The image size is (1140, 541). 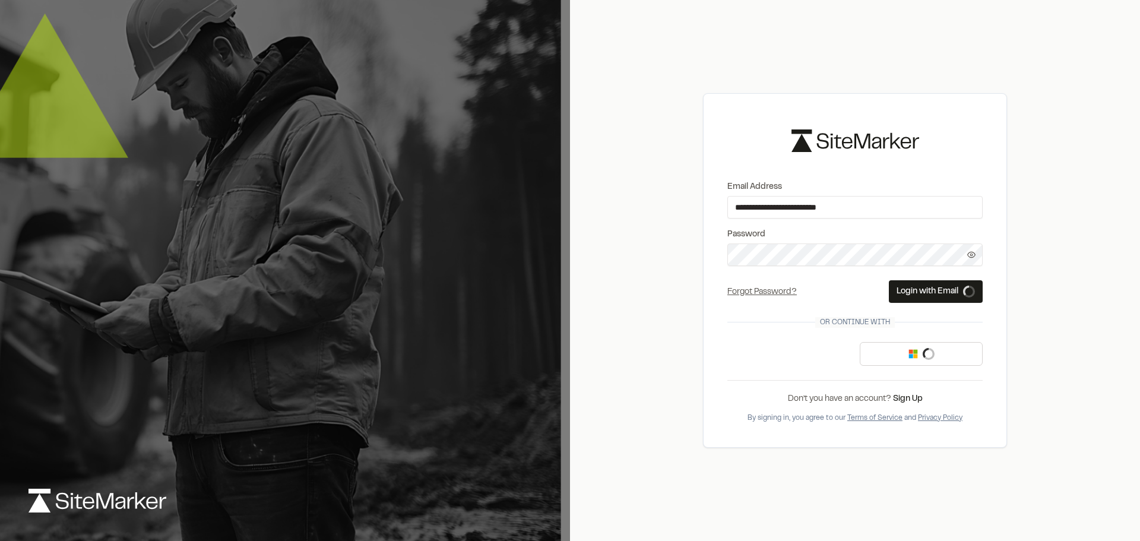 What do you see at coordinates (855, 418) in the screenshot?
I see `div: By signing in, you agree to our and` at bounding box center [855, 418].